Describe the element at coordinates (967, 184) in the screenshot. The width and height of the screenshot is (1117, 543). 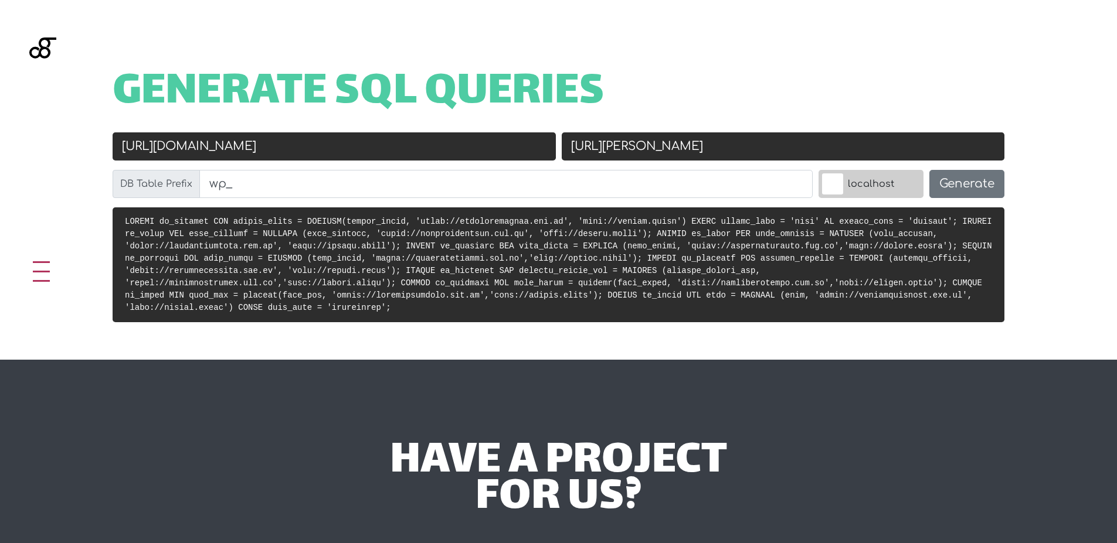
I see `button: Generate` at that location.